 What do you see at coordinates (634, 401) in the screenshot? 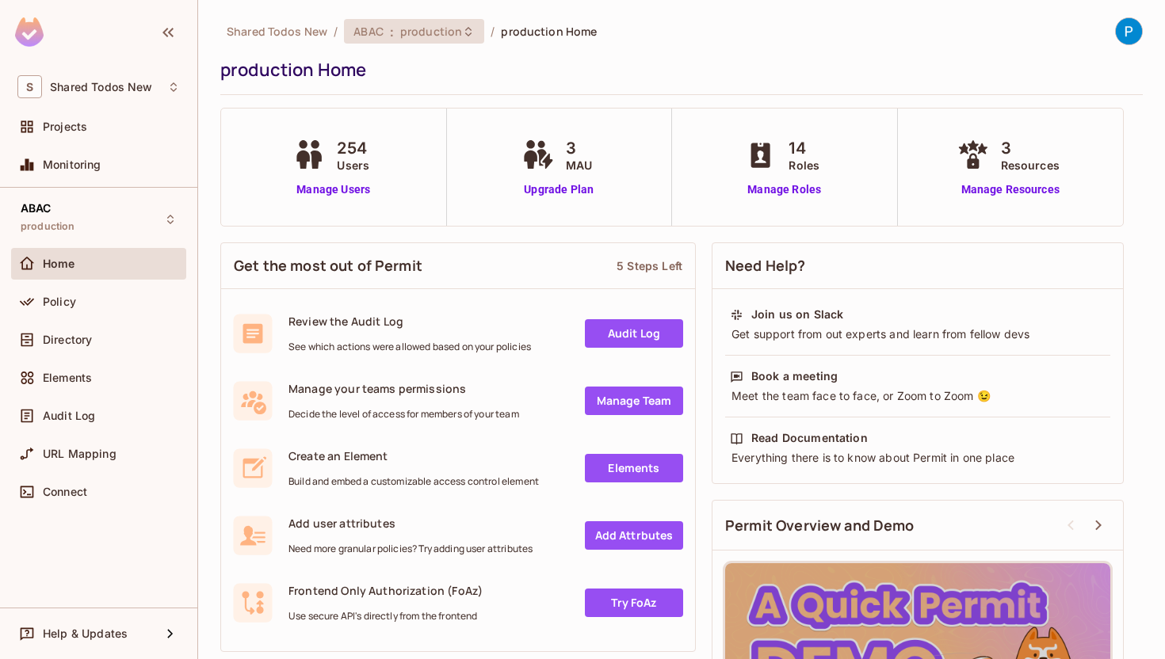
I see `a: Manage Team` at bounding box center [634, 401].